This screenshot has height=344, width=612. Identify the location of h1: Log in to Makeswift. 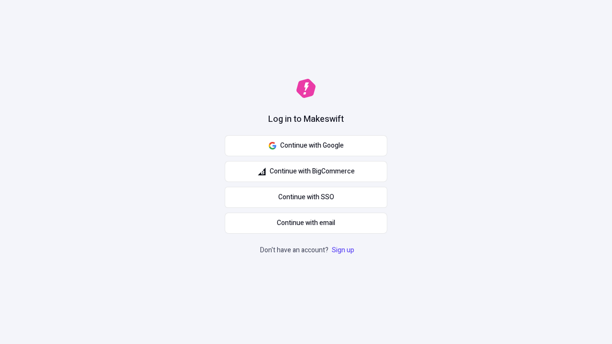
(306, 120).